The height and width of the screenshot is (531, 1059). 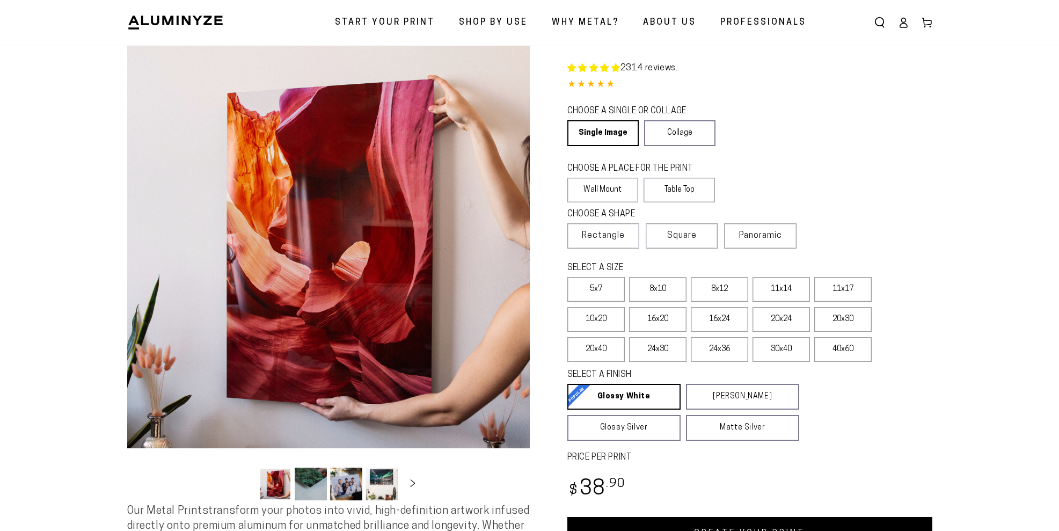 What do you see at coordinates (585, 23) in the screenshot?
I see `a: Why Metal?` at bounding box center [585, 23].